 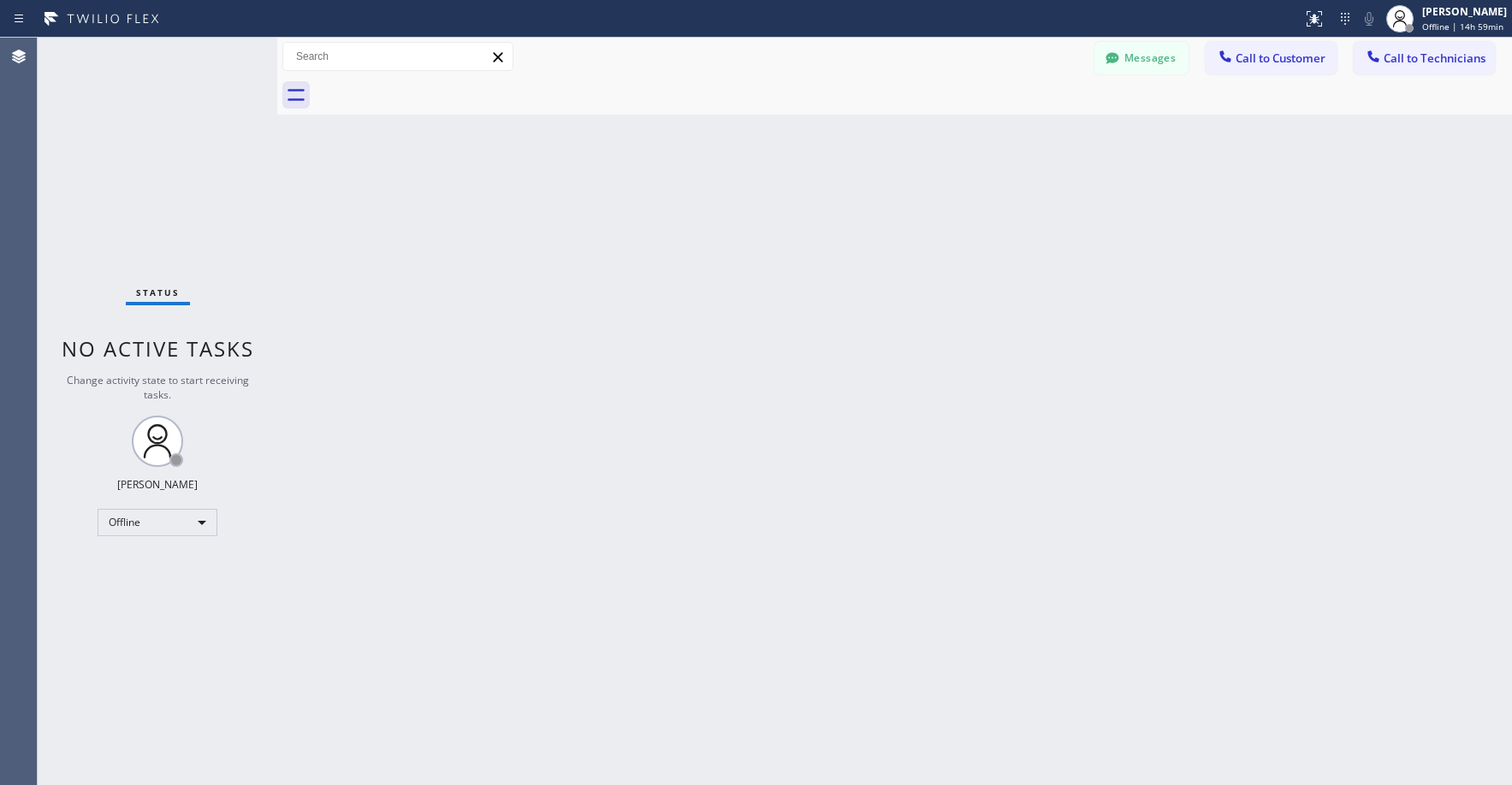 I want to click on span: Call to Customer, so click(x=1280, y=58).